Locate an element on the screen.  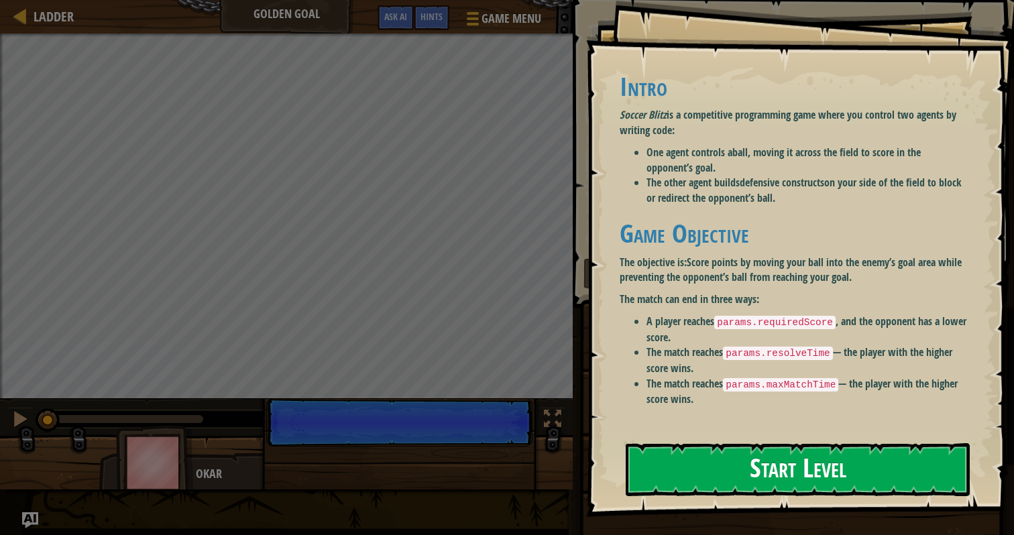
p: is a competitive programming game where you control two agents by writing code: is located at coordinates (794, 123).